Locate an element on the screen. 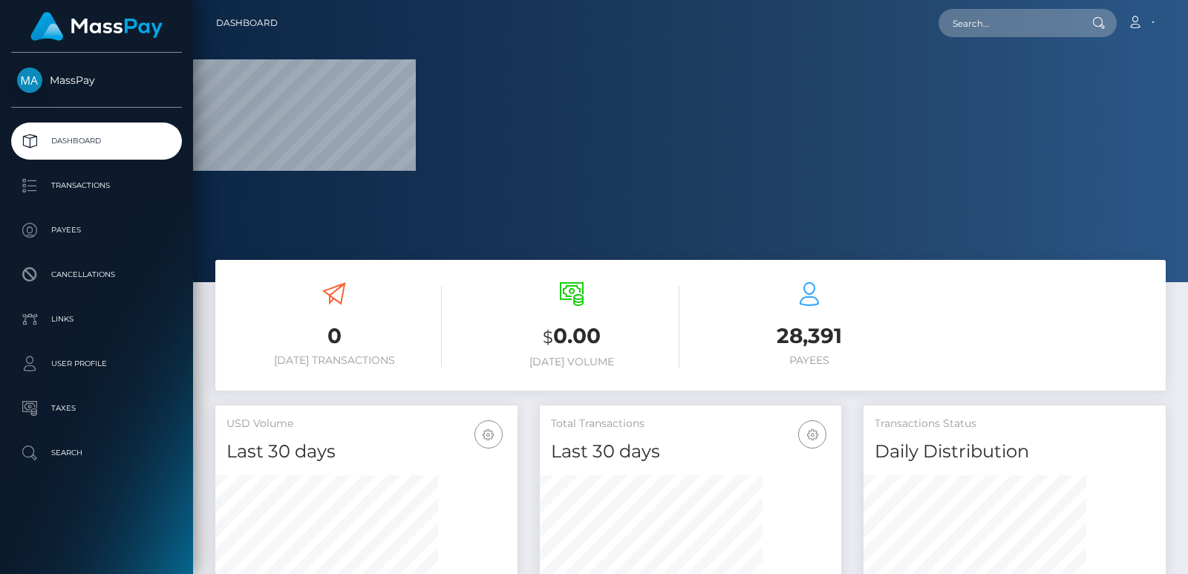  h5: USD Volume is located at coordinates (366, 424).